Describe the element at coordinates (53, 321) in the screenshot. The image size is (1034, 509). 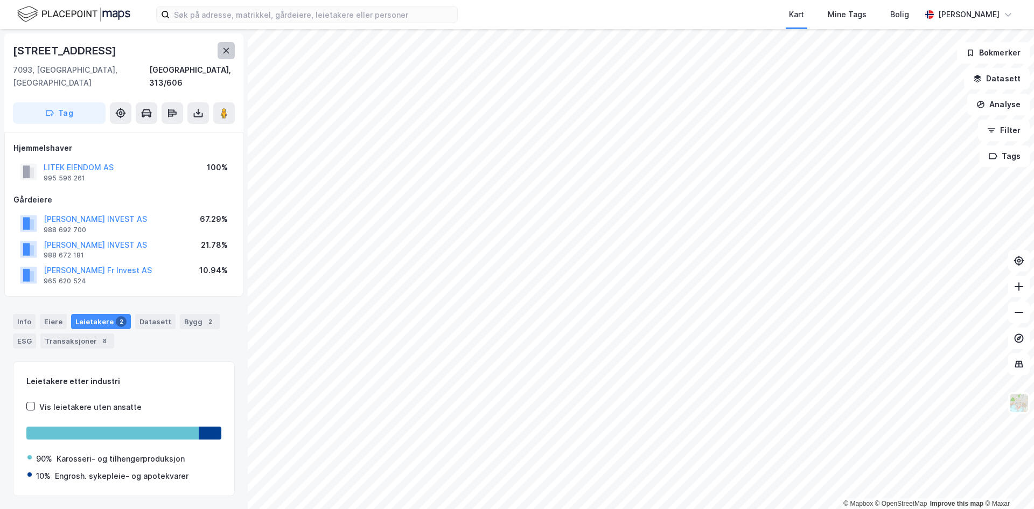
I see `div: Eiere` at that location.